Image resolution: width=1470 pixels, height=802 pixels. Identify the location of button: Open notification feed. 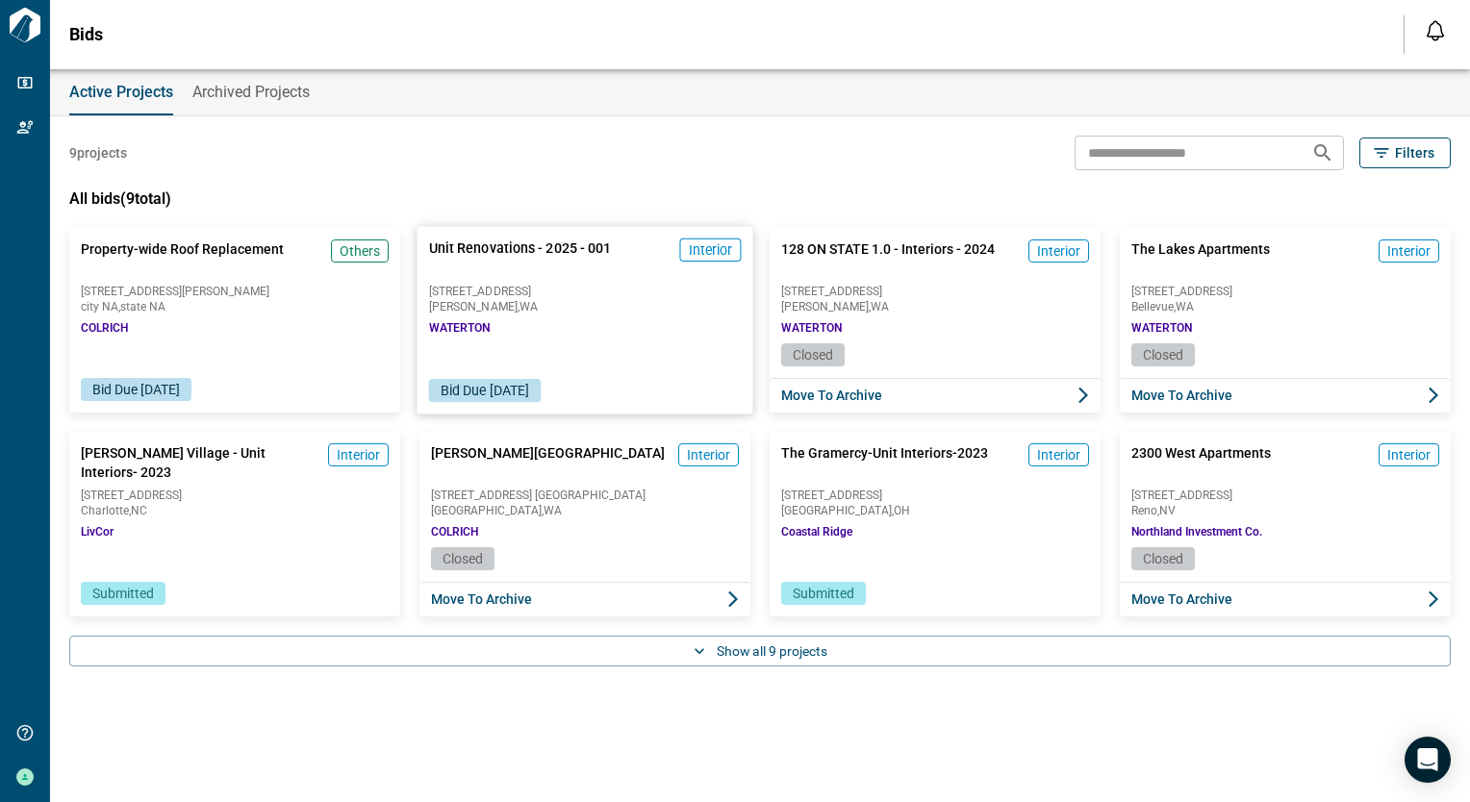
(1435, 31).